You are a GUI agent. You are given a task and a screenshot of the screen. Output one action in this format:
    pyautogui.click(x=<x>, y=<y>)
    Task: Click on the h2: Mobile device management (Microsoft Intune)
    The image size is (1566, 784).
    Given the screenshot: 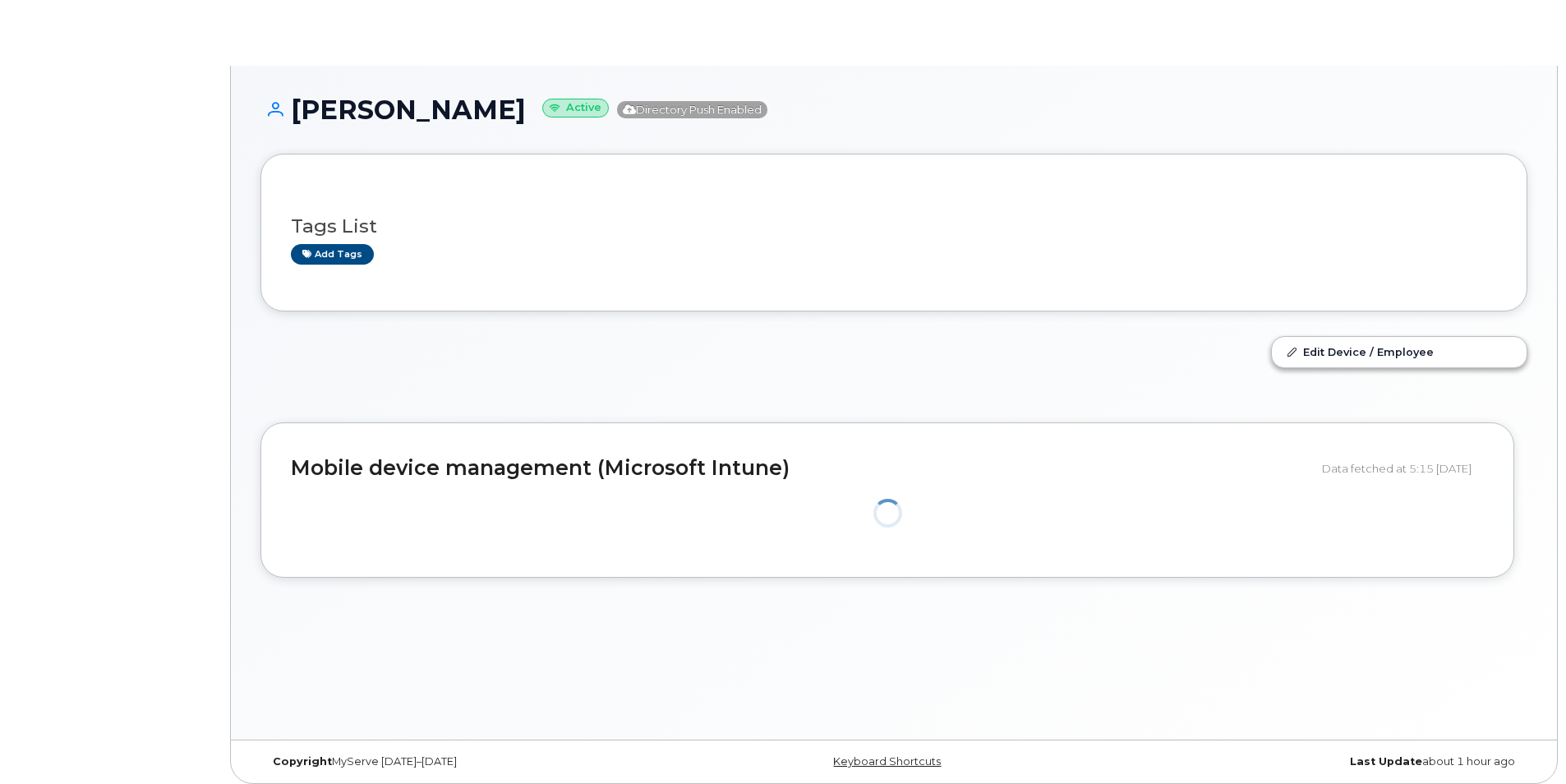 What is the action you would take?
    pyautogui.click(x=800, y=468)
    